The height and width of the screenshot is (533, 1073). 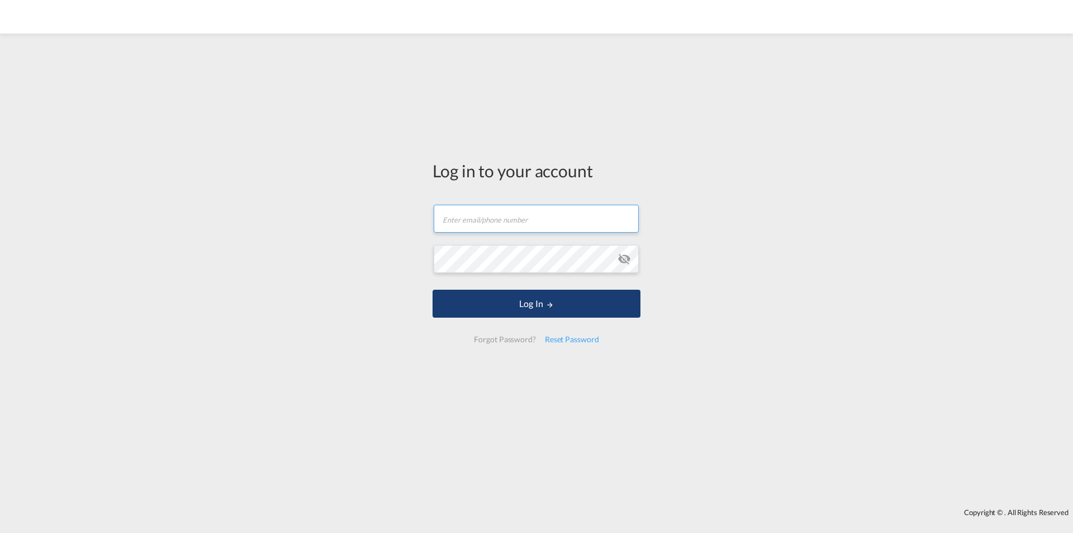 What do you see at coordinates (505, 339) in the screenshot?
I see `div: Forgot Password?` at bounding box center [505, 339].